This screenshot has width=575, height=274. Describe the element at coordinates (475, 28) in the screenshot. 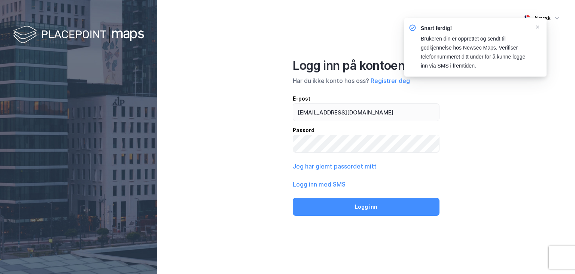

I see `div: Snart ferdig!` at that location.